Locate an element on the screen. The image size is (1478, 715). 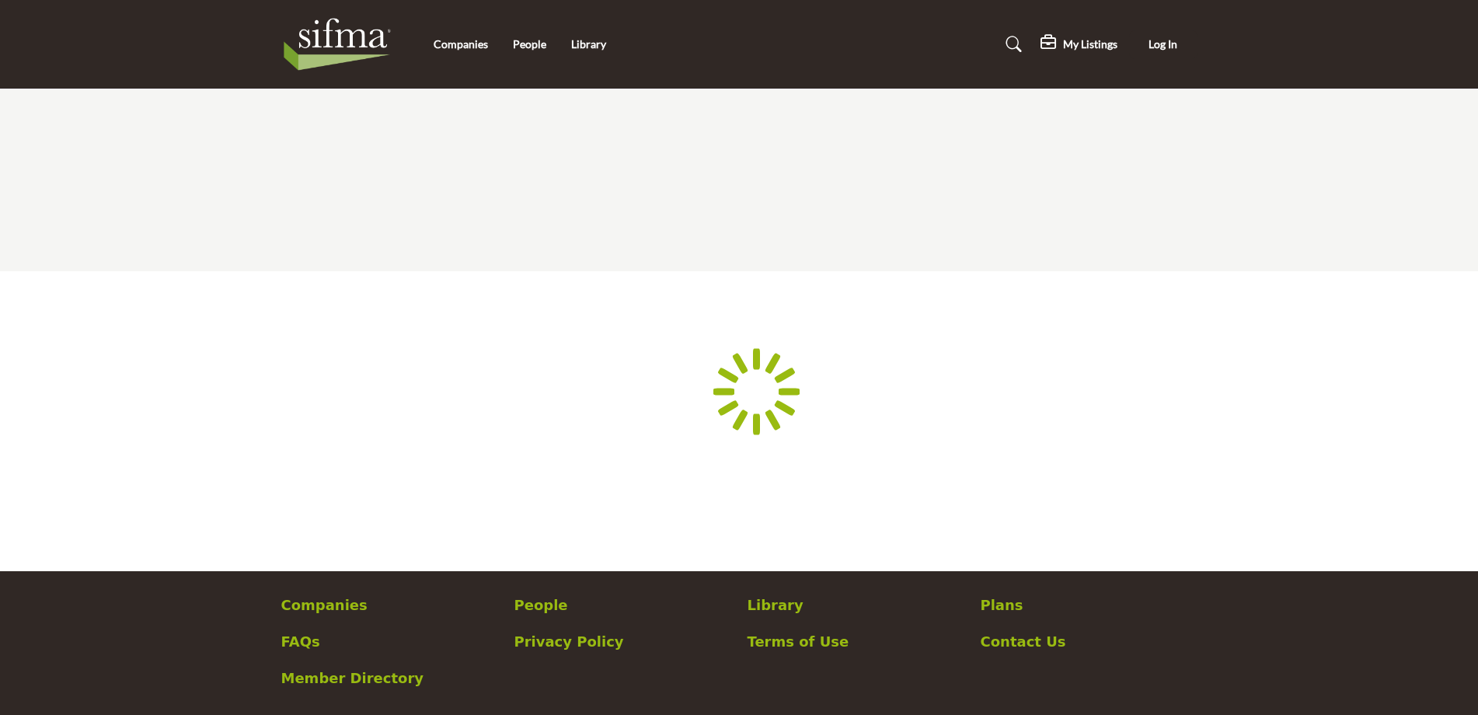
p: Terms of Use is located at coordinates (856, 641).